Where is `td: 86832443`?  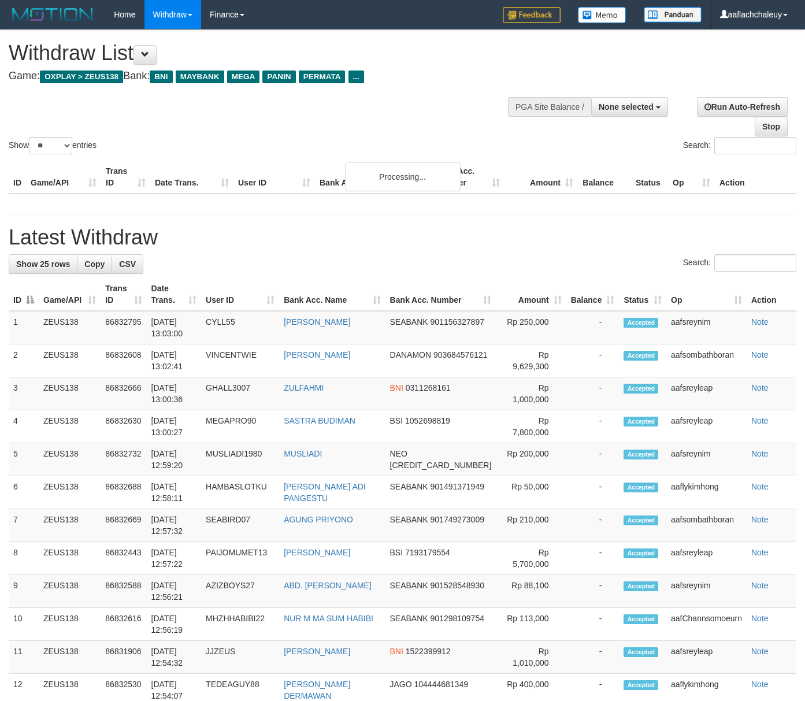
td: 86832443 is located at coordinates (123, 558).